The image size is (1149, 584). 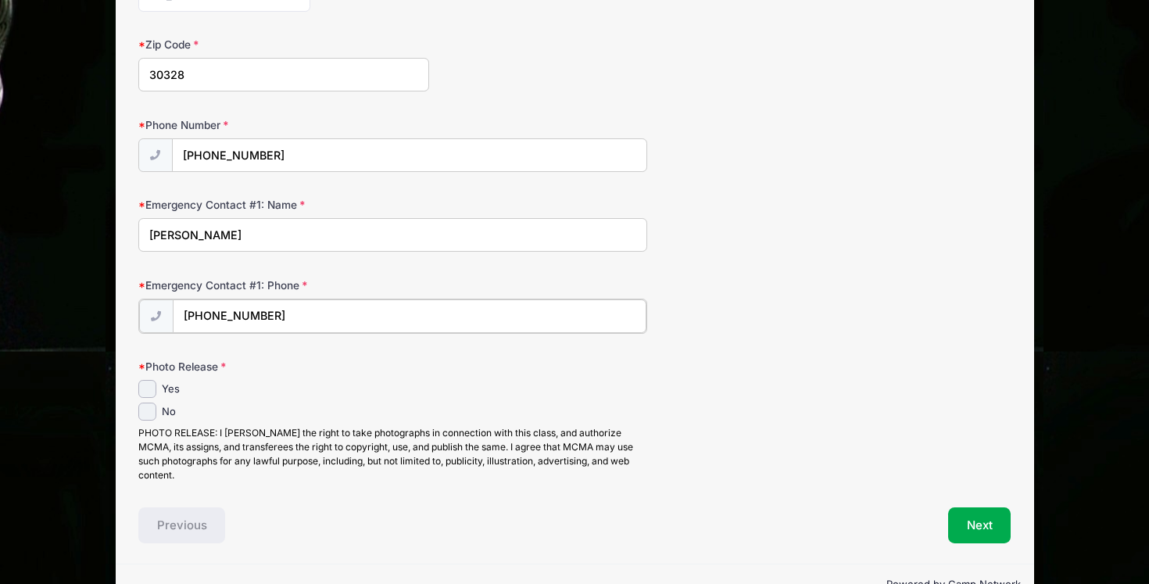 I want to click on label: Emergency Contact #1: Phone, so click(x=284, y=285).